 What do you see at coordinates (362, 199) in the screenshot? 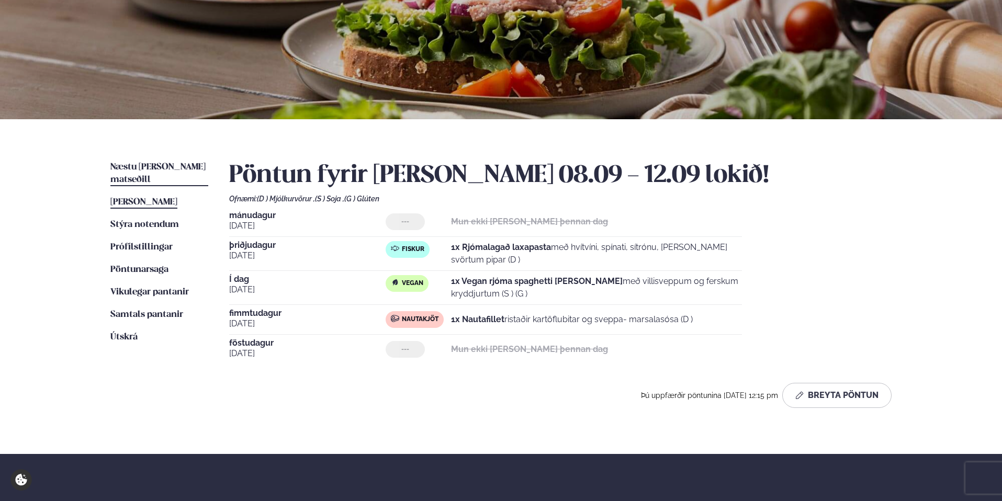
I see `span: (G ) Glúten` at bounding box center [362, 199].